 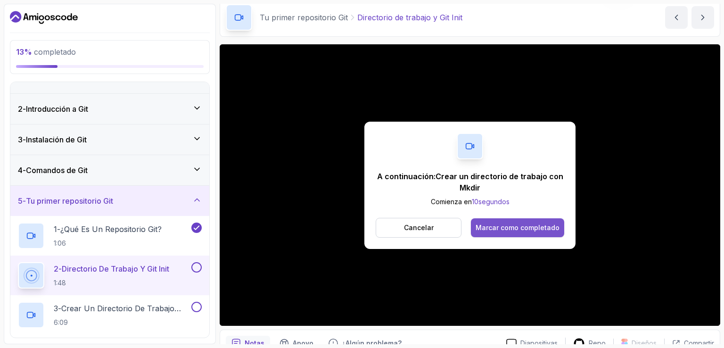 What do you see at coordinates (20, 201) in the screenshot?
I see `font: 5` at bounding box center [20, 201].